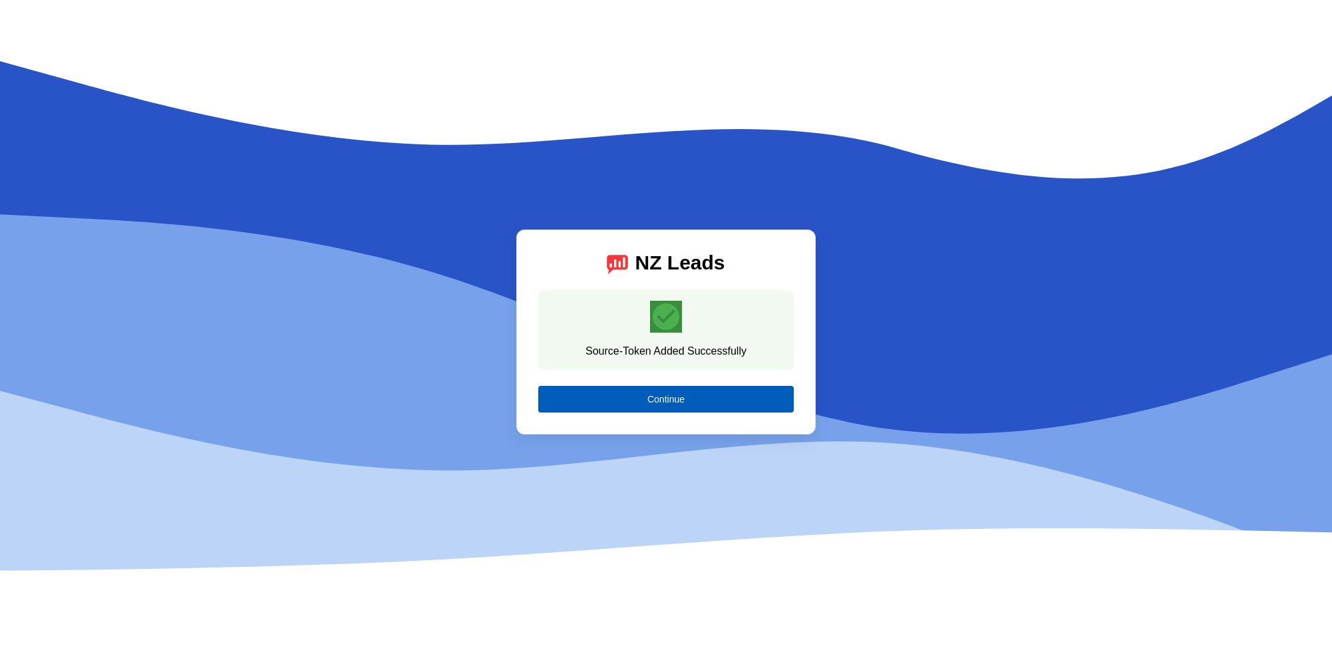  What do you see at coordinates (618, 263) in the screenshot?
I see `img: logo` at bounding box center [618, 263].